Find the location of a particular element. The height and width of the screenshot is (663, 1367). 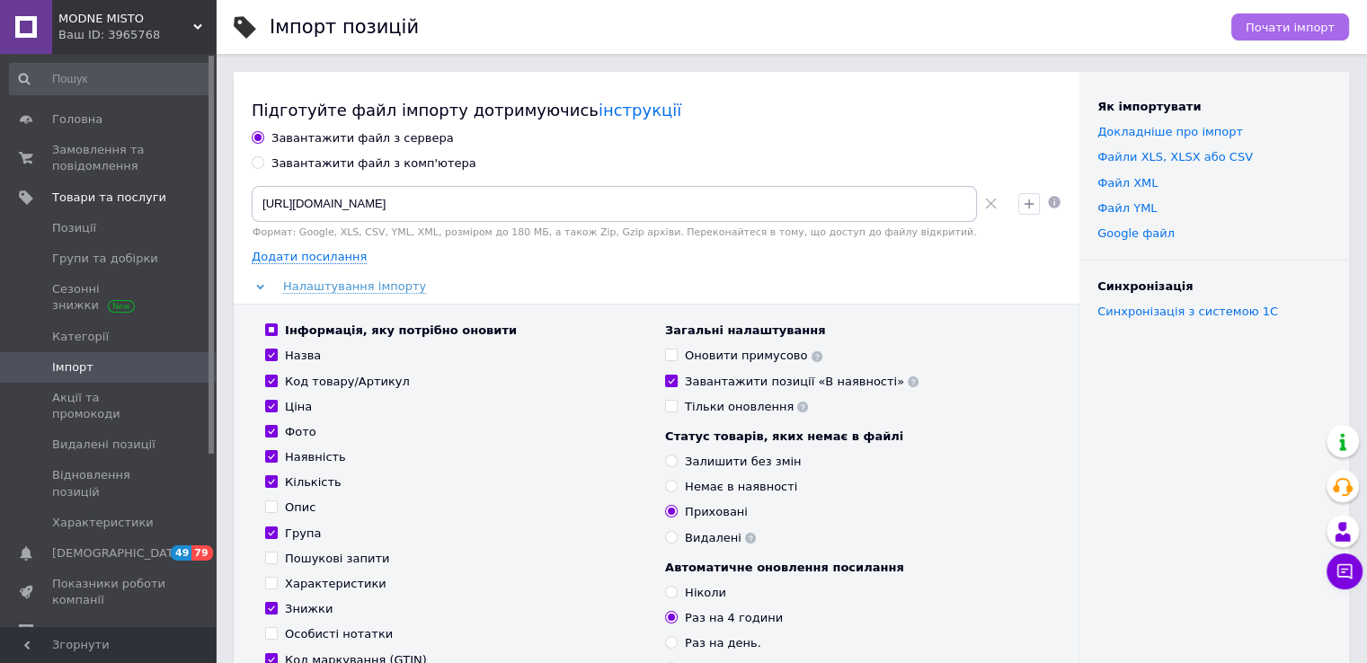

span: Групи та добірки is located at coordinates (105, 259).